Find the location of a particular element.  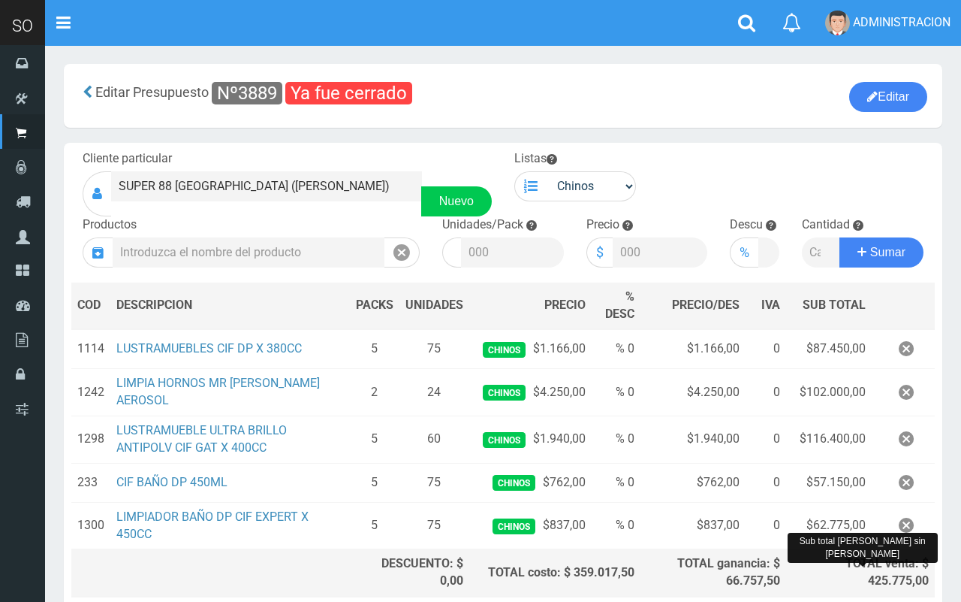

th: PACKS is located at coordinates (375, 306).